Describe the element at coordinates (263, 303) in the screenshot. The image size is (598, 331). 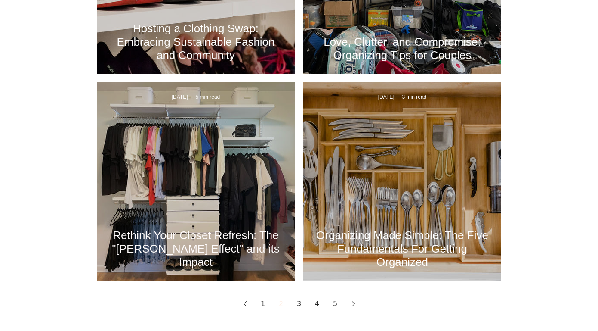
I see `a: Page 1` at that location.